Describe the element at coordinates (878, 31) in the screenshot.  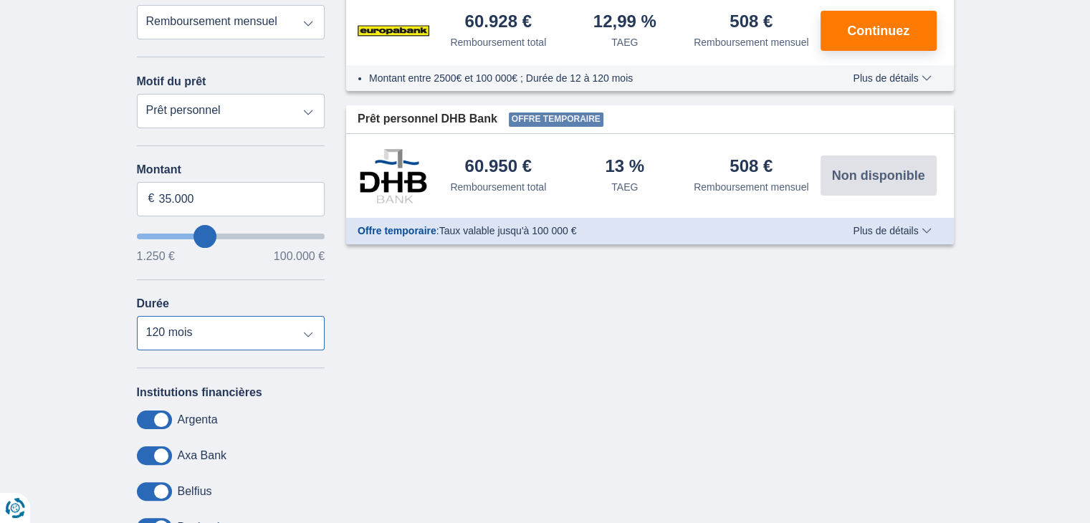
I see `span: Continuez` at that location.